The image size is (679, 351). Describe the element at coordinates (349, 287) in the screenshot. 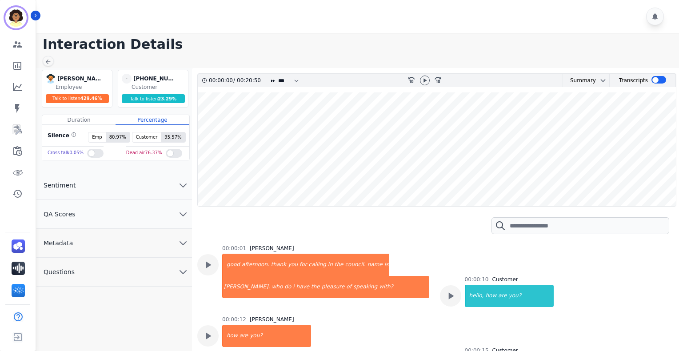

I see `div: of` at that location.